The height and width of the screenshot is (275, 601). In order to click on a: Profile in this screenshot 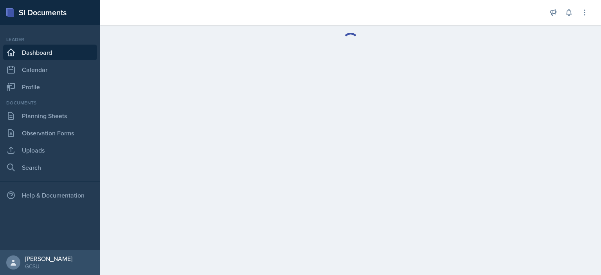, I will do `click(50, 87)`.